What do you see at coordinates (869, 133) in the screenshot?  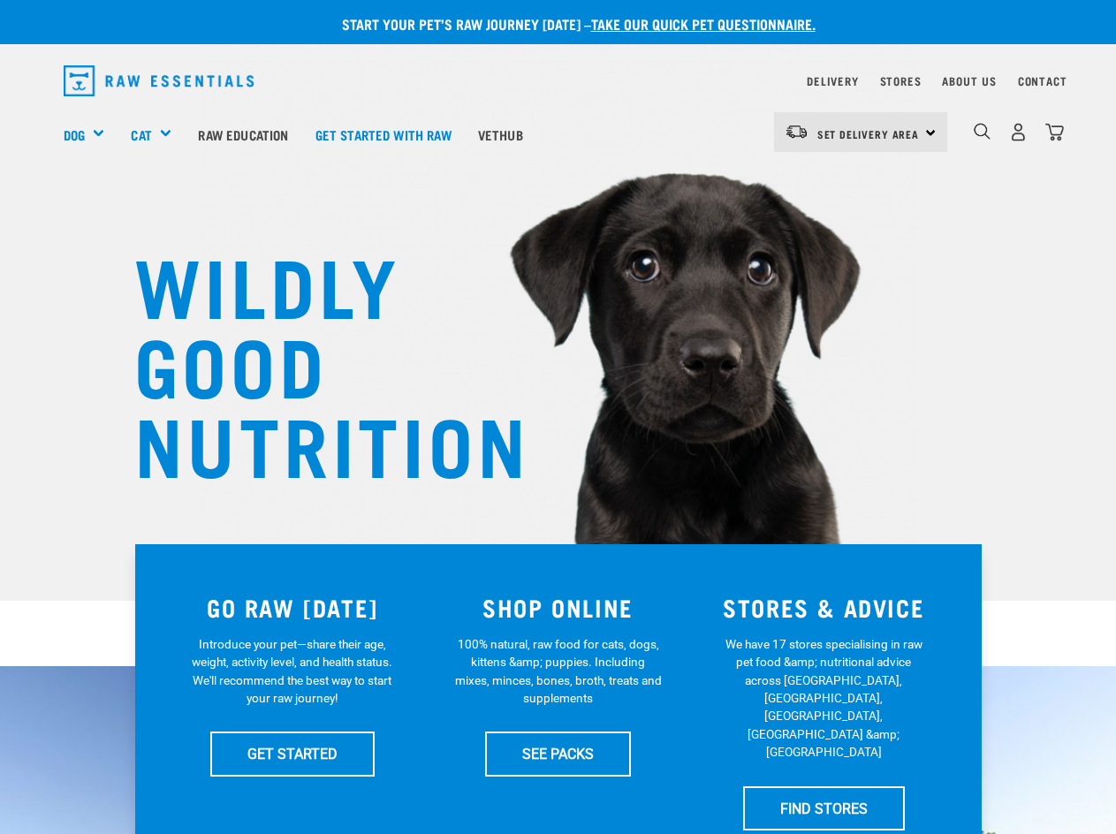 I see `span: Set Delivery Area` at bounding box center [869, 133].